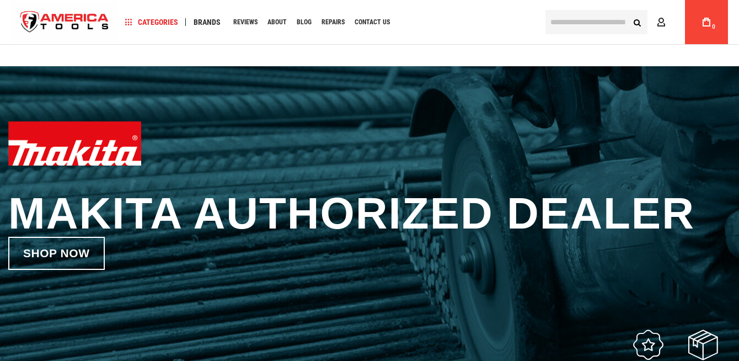 This screenshot has width=739, height=361. I want to click on img: Makita logo, so click(74, 143).